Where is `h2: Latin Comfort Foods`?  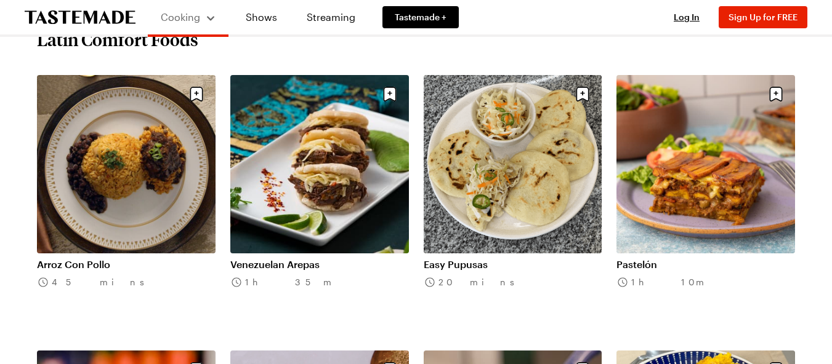
h2: Latin Comfort Foods is located at coordinates (118, 39).